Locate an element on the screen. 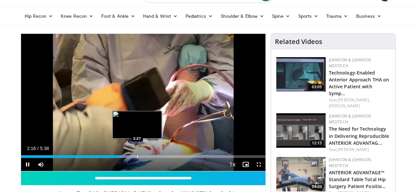 Image resolution: width=416 pixels, height=192 pixels. a: 12:15 is located at coordinates (301, 130).